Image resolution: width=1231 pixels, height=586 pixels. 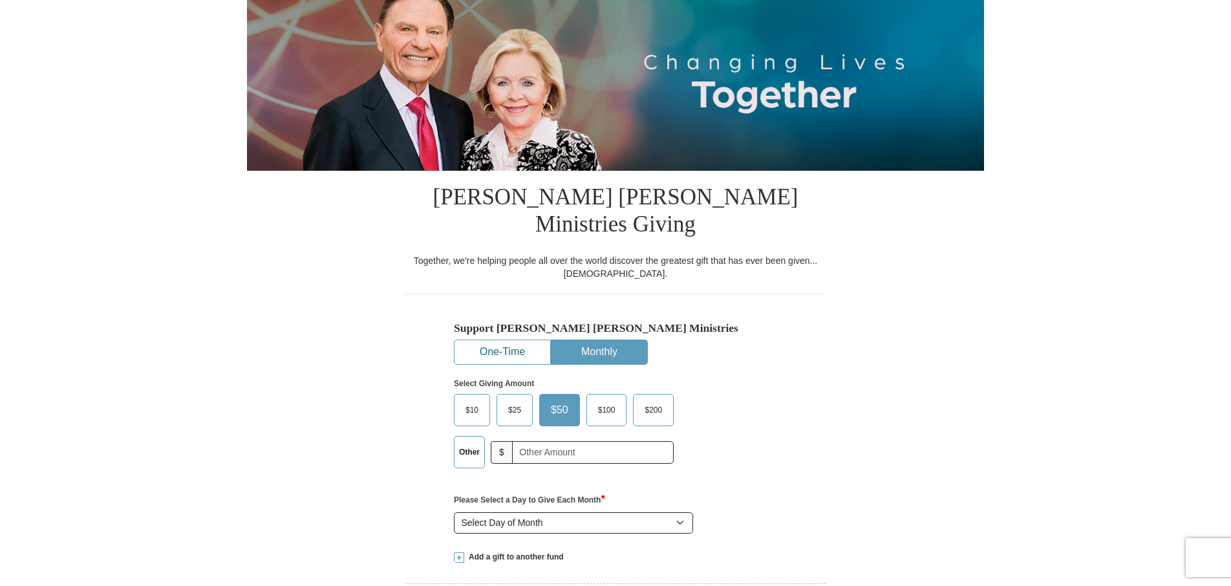 I want to click on span: $25, so click(x=515, y=410).